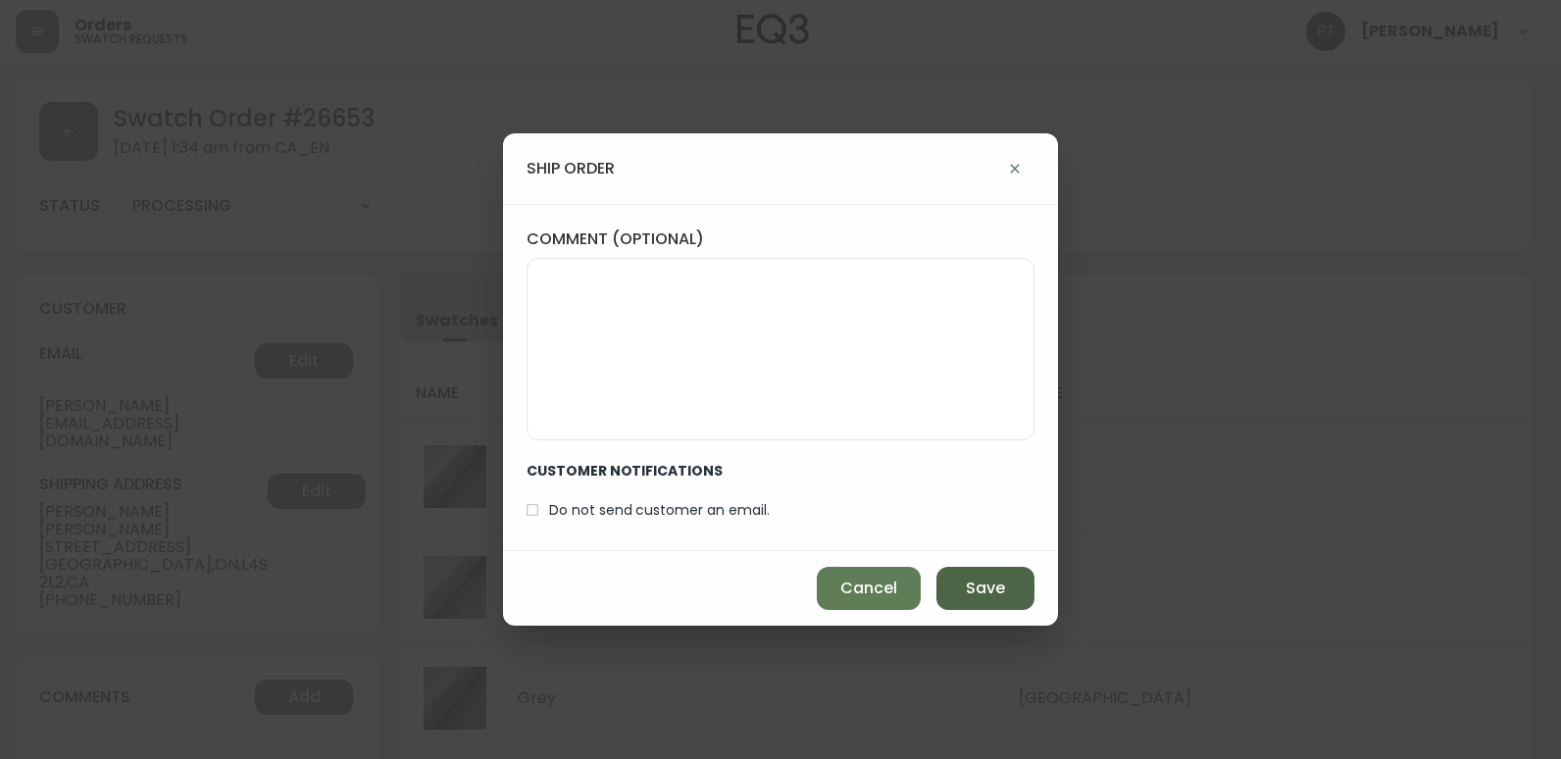  Describe the element at coordinates (985, 588) in the screenshot. I see `span: Save` at that location.